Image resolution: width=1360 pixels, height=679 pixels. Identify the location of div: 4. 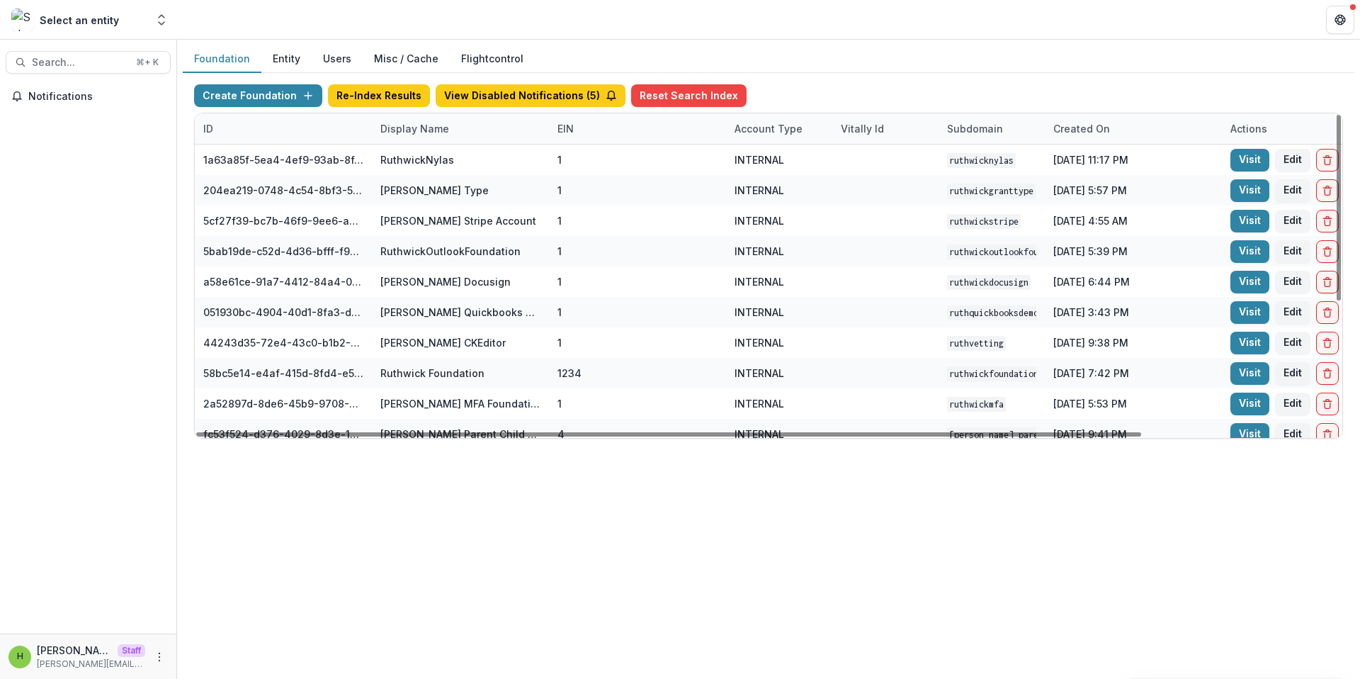
(561, 434).